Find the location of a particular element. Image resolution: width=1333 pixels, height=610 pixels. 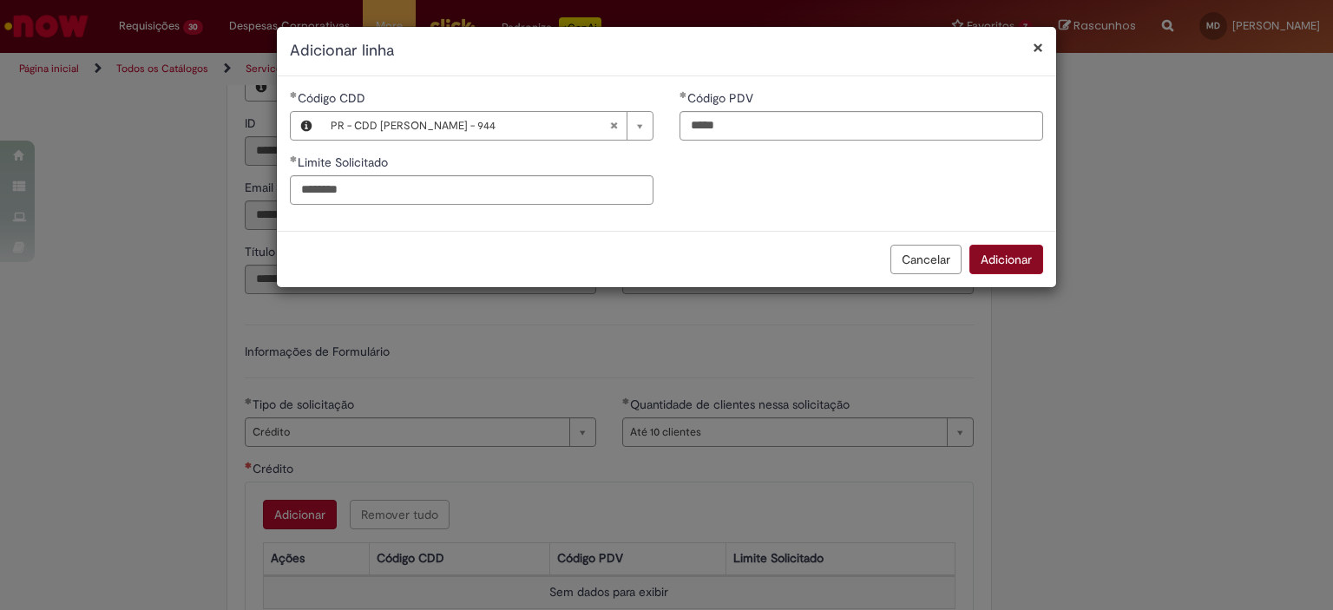

button: Código CDD, Visualizar este registro PR - CDD Mogi Mirim - 944 is located at coordinates (306, 126).